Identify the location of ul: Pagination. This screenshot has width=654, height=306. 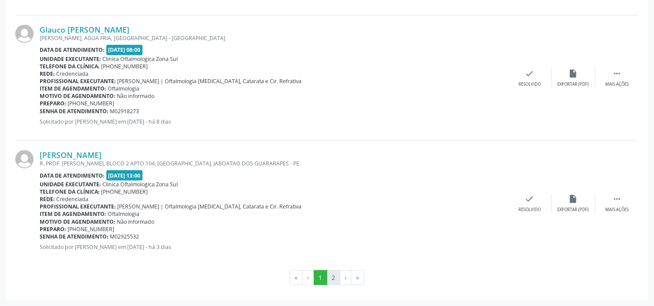
(327, 278).